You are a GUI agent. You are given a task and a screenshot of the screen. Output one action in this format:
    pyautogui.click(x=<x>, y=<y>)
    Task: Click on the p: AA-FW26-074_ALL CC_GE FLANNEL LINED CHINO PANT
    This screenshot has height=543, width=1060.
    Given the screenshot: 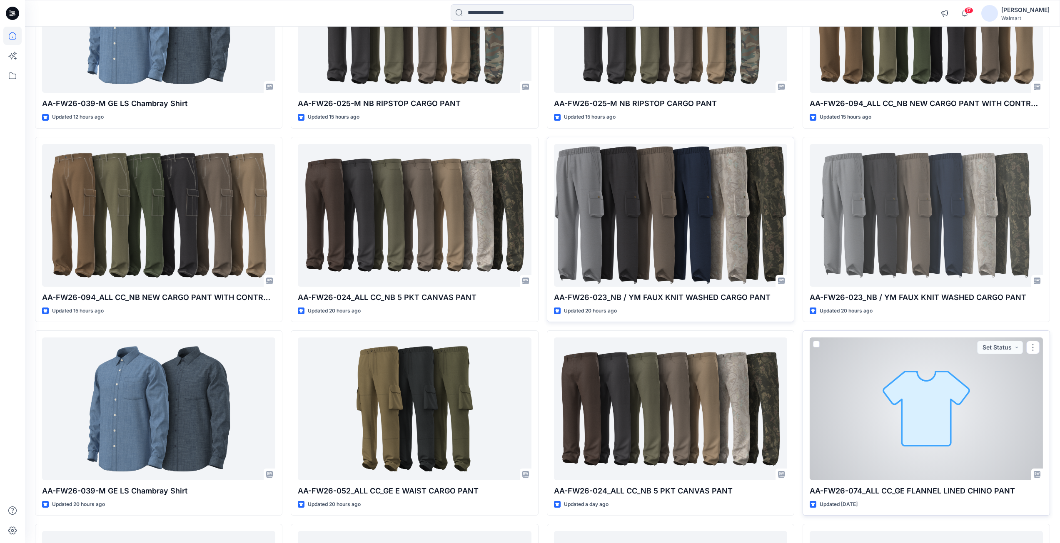 What is the action you would take?
    pyautogui.click(x=926, y=491)
    